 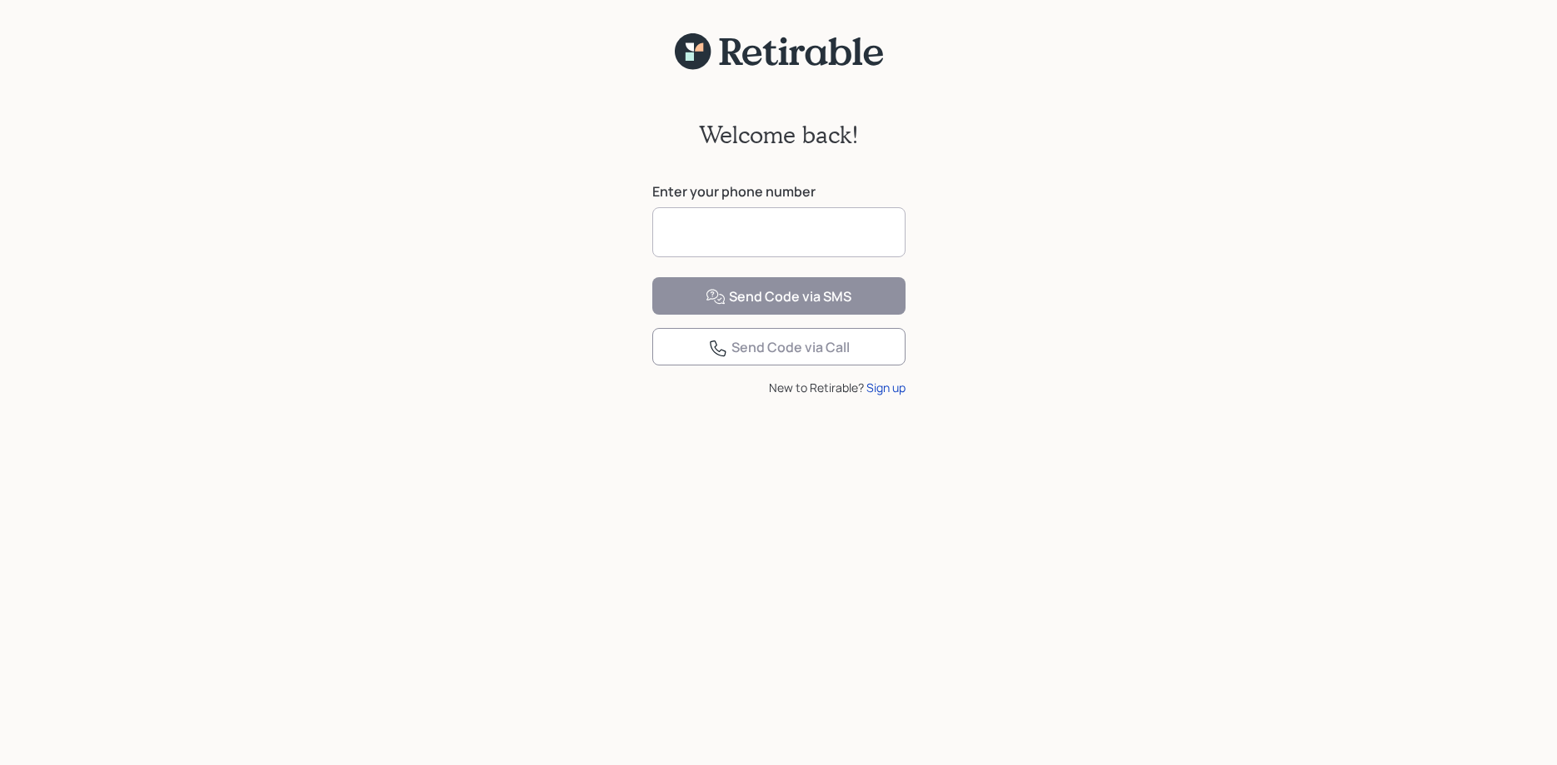 I want to click on div: Sign up, so click(x=885, y=387).